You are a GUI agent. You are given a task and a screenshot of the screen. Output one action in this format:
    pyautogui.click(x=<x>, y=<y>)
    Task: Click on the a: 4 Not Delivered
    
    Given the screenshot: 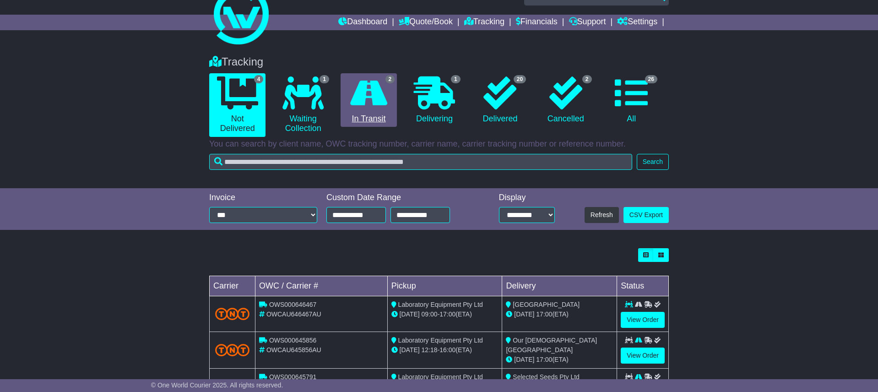 What is the action you would take?
    pyautogui.click(x=237, y=105)
    